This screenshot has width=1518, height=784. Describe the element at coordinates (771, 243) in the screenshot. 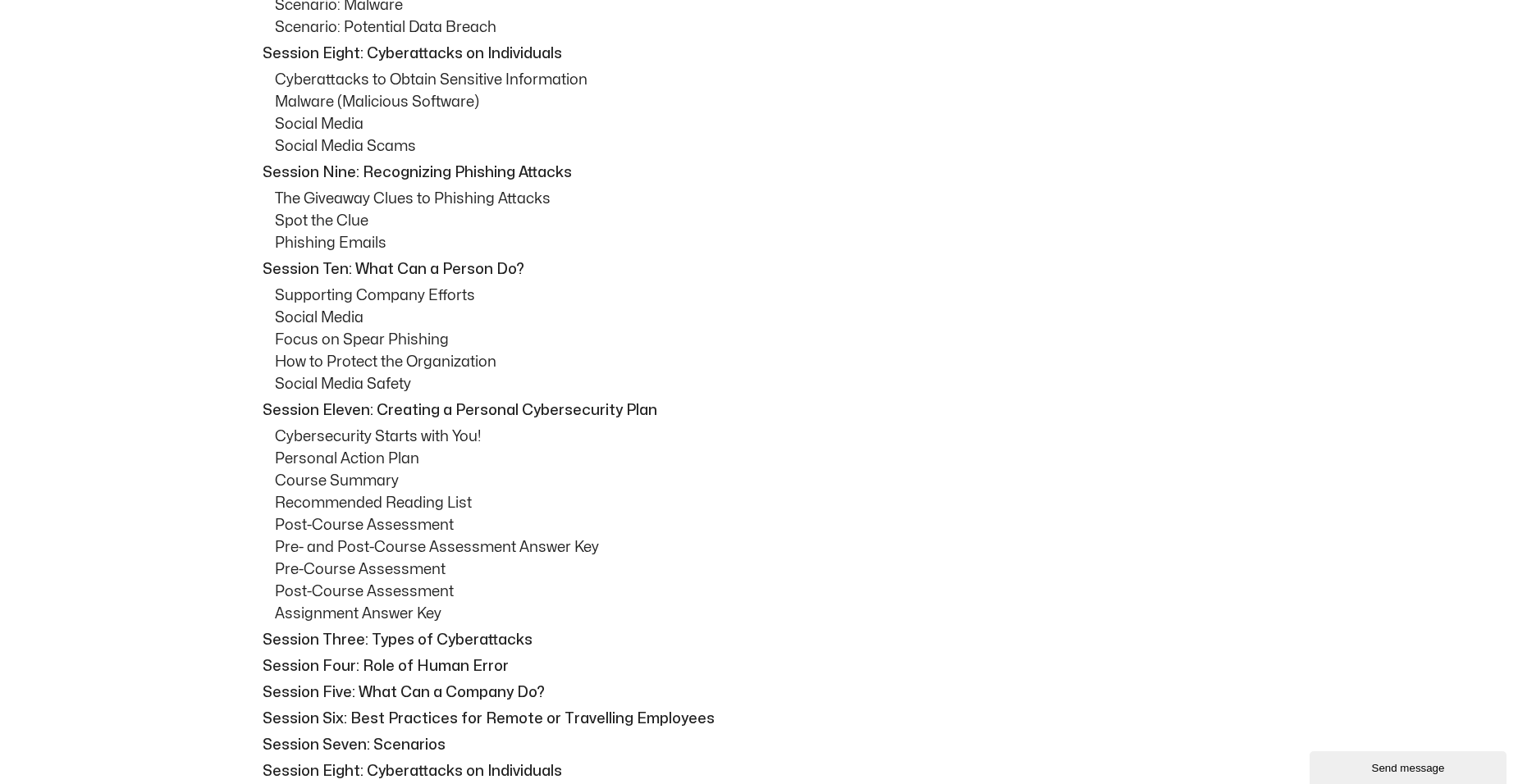

I see `p: Phishing Emails` at that location.